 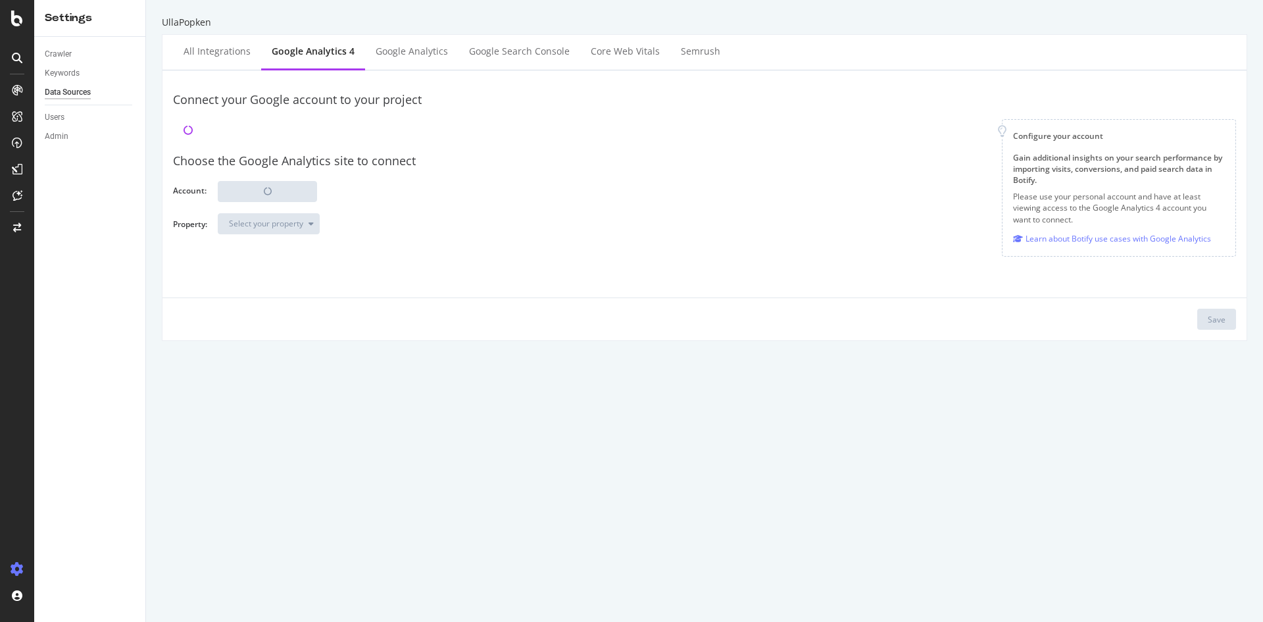 What do you see at coordinates (57, 136) in the screenshot?
I see `div: Admin` at bounding box center [57, 136].